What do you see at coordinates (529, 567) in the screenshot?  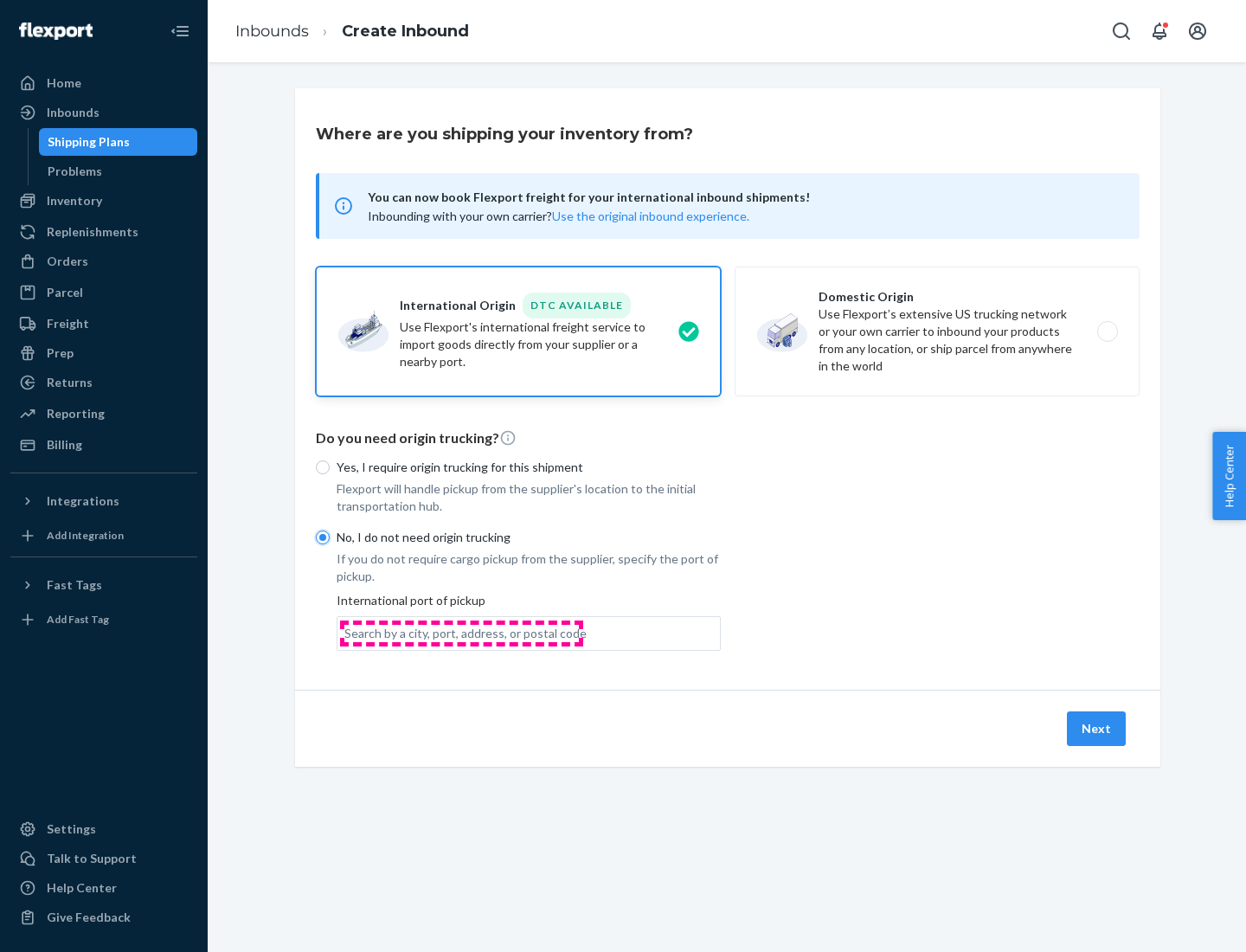 I see `p: If you do not require cargo pickup from the supplier, specify the port of pickup.` at bounding box center [529, 567].